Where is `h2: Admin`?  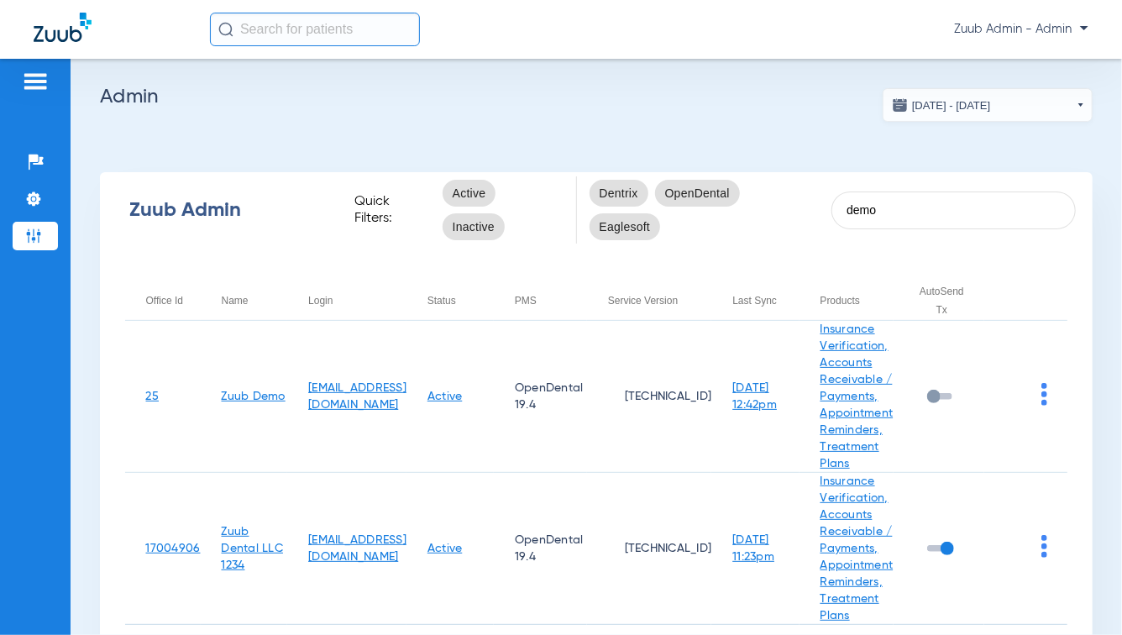 h2: Admin is located at coordinates (596, 97).